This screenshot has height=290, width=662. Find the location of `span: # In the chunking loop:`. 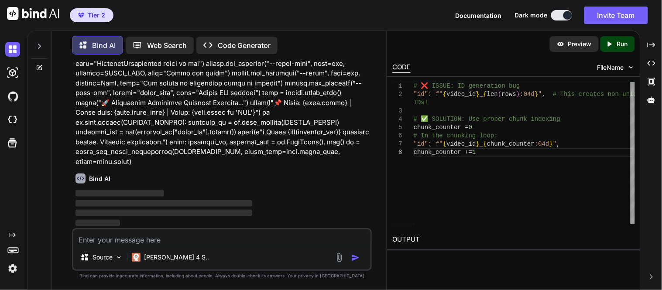

span: # In the chunking loop: is located at coordinates (456, 136).